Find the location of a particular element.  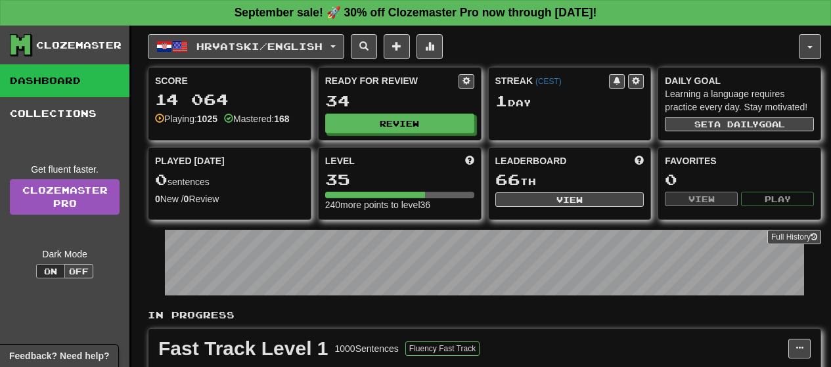

button: On is located at coordinates (51, 271).